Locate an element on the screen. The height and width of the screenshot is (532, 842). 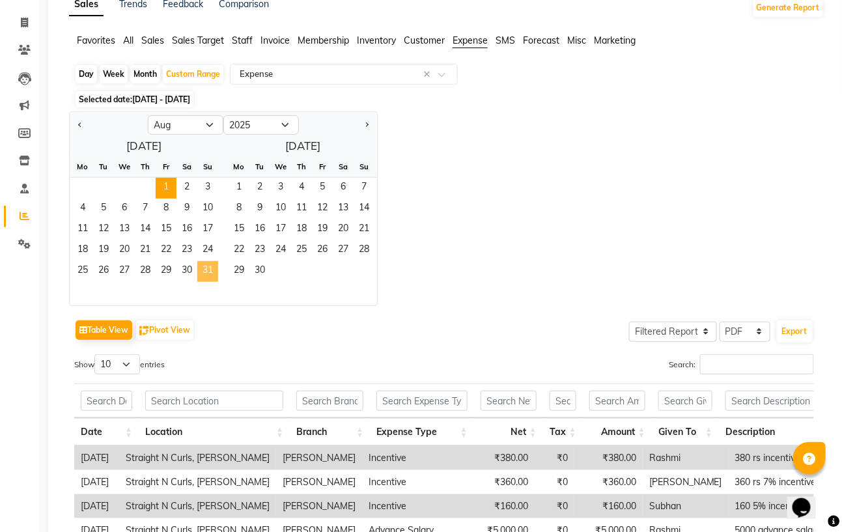
div: Wednesday, September 10, 2025 is located at coordinates (281, 209).